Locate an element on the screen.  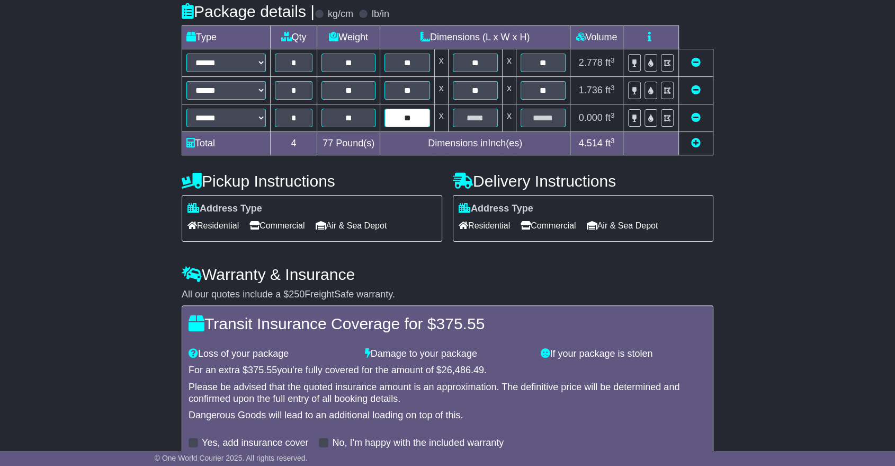
div: Loss of your package is located at coordinates (271, 354).